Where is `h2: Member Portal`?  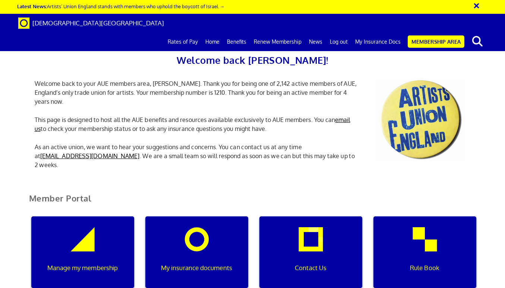
h2: Member Portal is located at coordinates (253, 202).